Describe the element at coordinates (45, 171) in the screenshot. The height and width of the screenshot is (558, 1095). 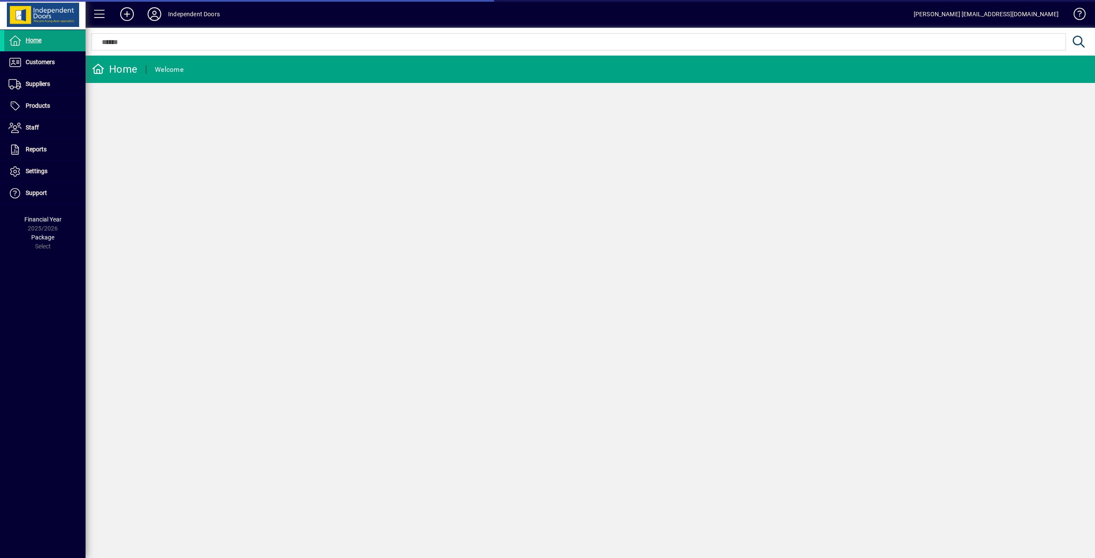
I see `a: Settings` at that location.